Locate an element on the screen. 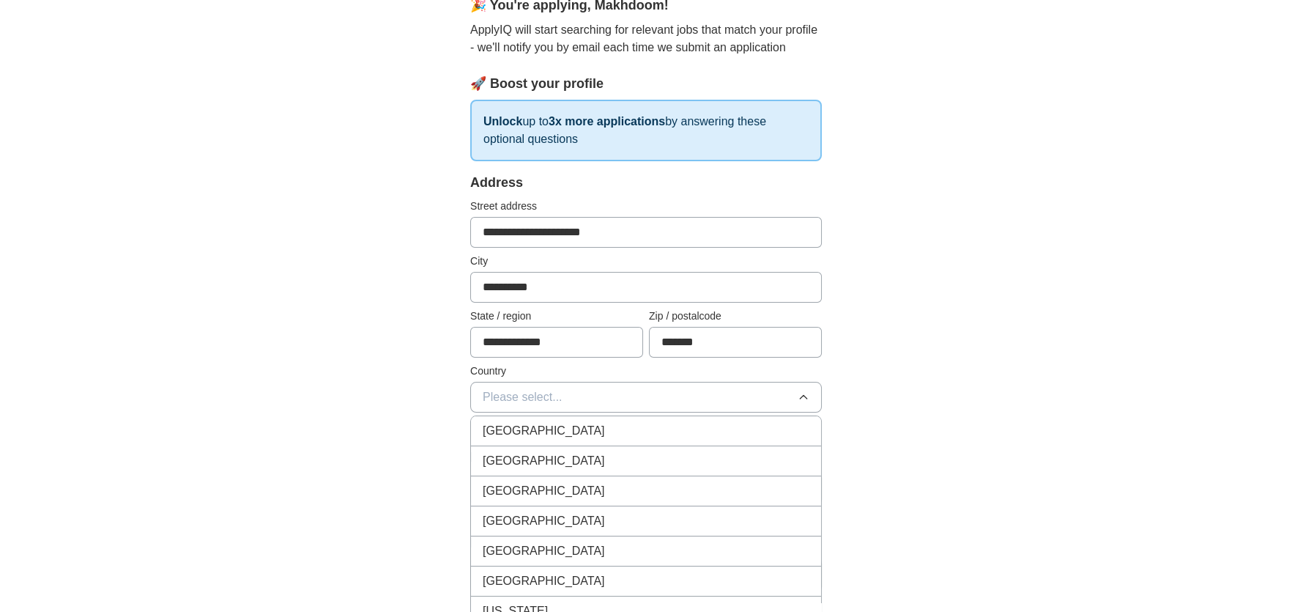 This screenshot has height=612, width=1292. div: Address is located at coordinates (646, 182).